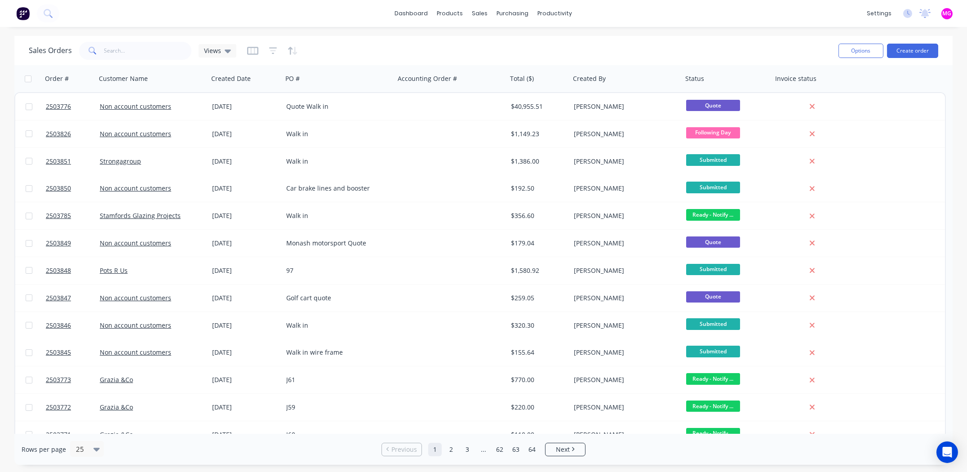 This screenshot has height=472, width=967. I want to click on a: Page 63, so click(516, 450).